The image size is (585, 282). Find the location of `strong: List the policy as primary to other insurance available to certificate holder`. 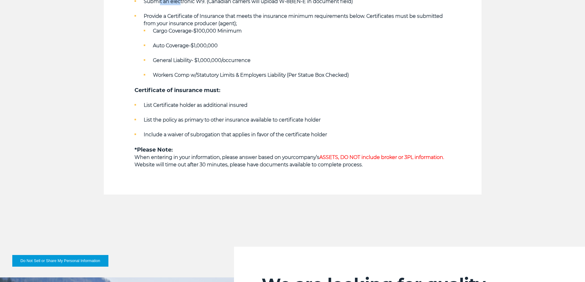

strong: List the policy as primary to other insurance available to certificate holder is located at coordinates (232, 120).